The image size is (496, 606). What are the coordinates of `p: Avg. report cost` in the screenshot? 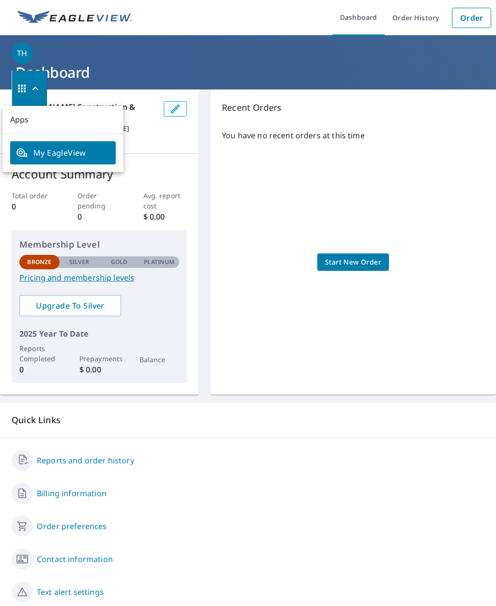 It's located at (165, 201).